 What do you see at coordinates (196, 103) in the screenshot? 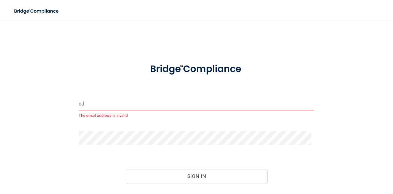
I see `input: Email` at bounding box center [196, 103].